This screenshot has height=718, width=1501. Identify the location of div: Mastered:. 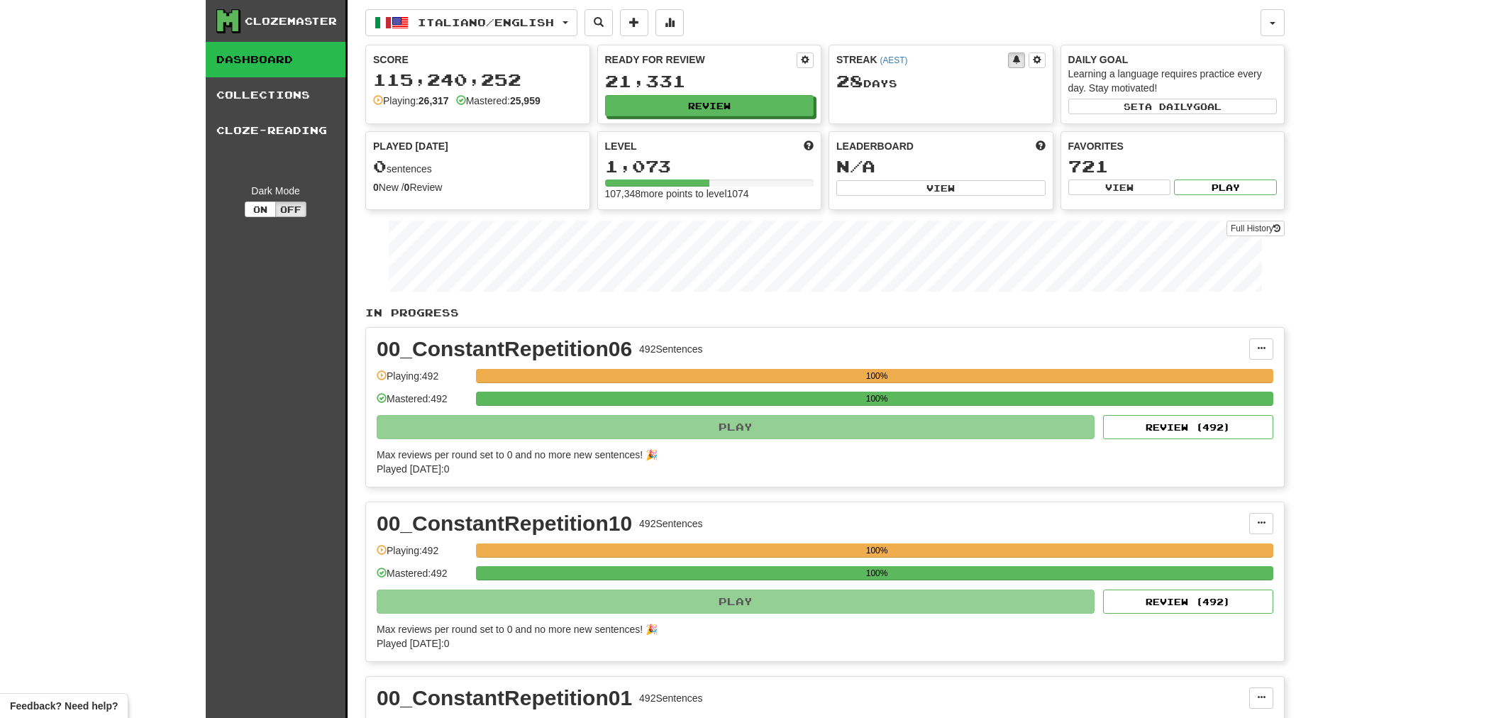
(498, 101).